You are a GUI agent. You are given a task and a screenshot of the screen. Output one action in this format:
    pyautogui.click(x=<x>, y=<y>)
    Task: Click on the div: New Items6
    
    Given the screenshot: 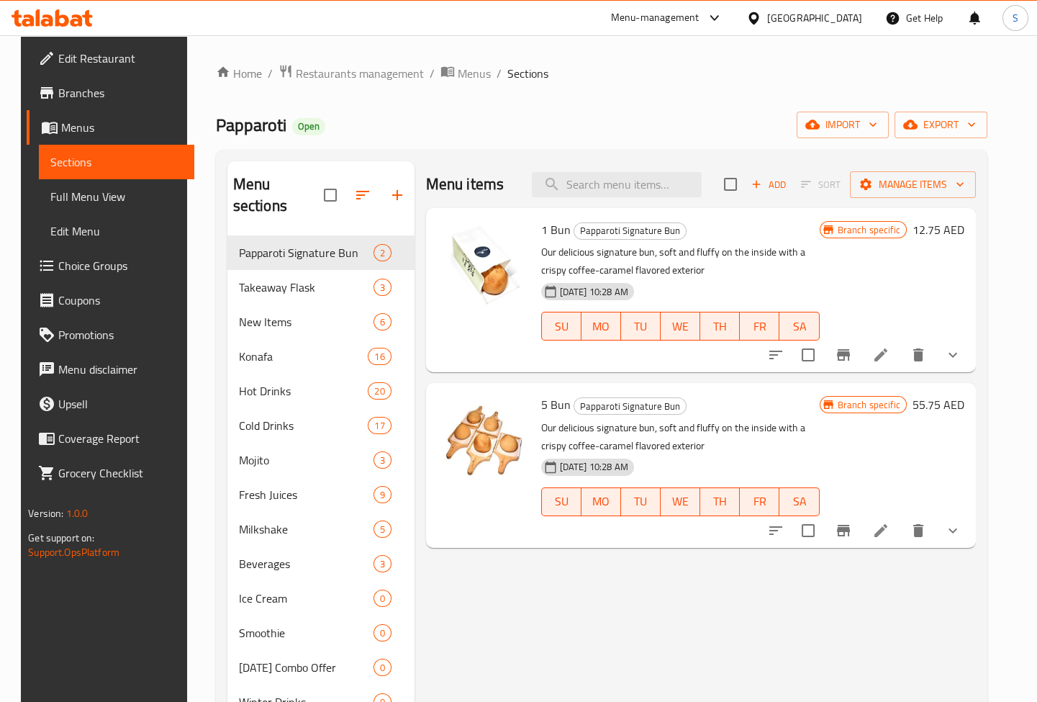 What is the action you would take?
    pyautogui.click(x=321, y=322)
    